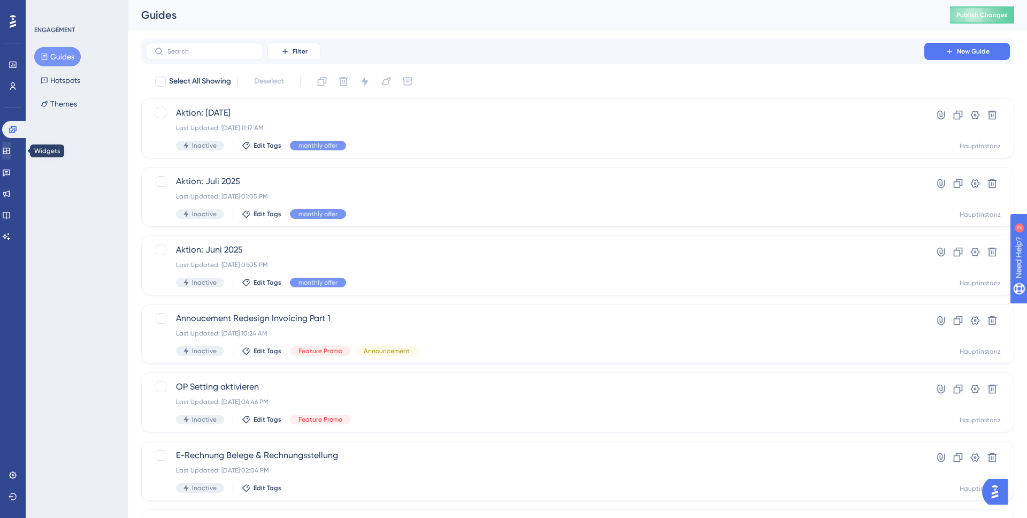 This screenshot has height=518, width=1027. Describe the element at coordinates (200, 81) in the screenshot. I see `span: Select All Showing` at that location.